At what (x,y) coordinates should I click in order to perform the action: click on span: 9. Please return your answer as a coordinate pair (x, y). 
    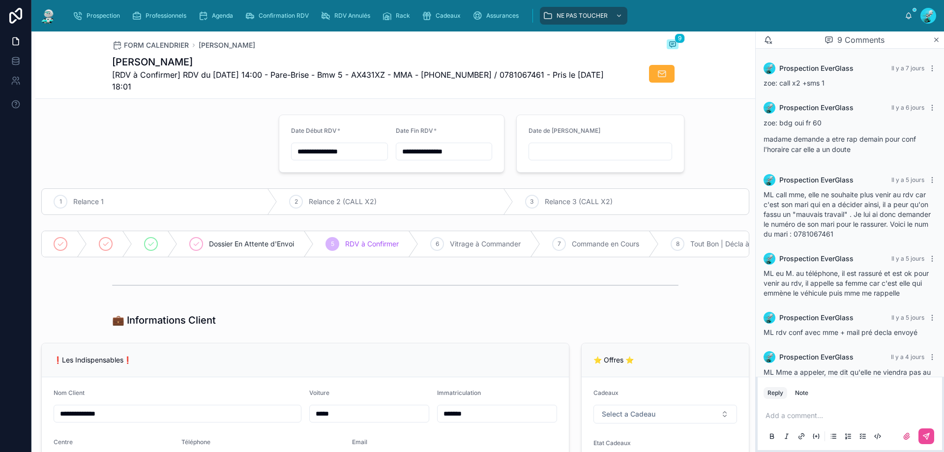
    Looking at the image, I should click on (679, 38).